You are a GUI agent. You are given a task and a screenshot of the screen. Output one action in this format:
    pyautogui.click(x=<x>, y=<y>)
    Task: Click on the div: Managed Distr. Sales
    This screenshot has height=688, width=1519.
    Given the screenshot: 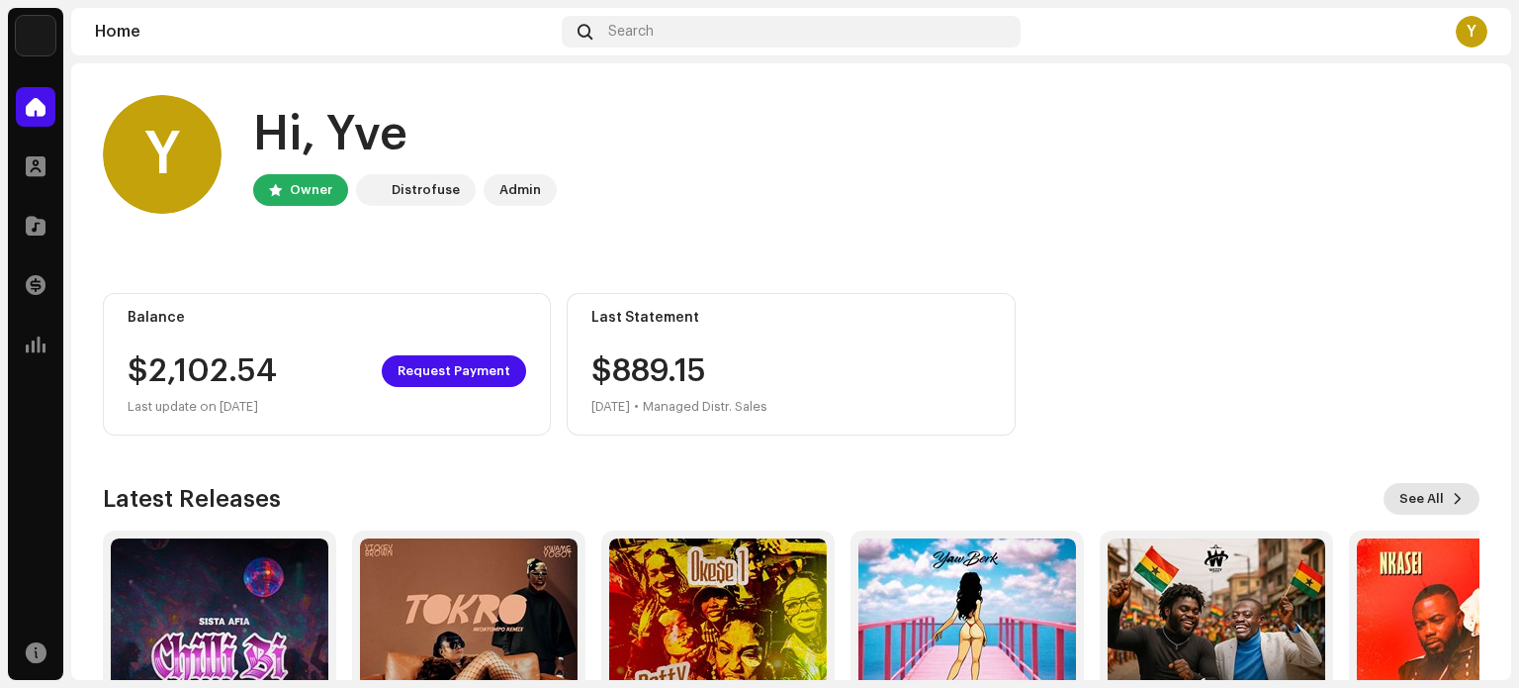 What is the action you would take?
    pyautogui.click(x=705, y=407)
    